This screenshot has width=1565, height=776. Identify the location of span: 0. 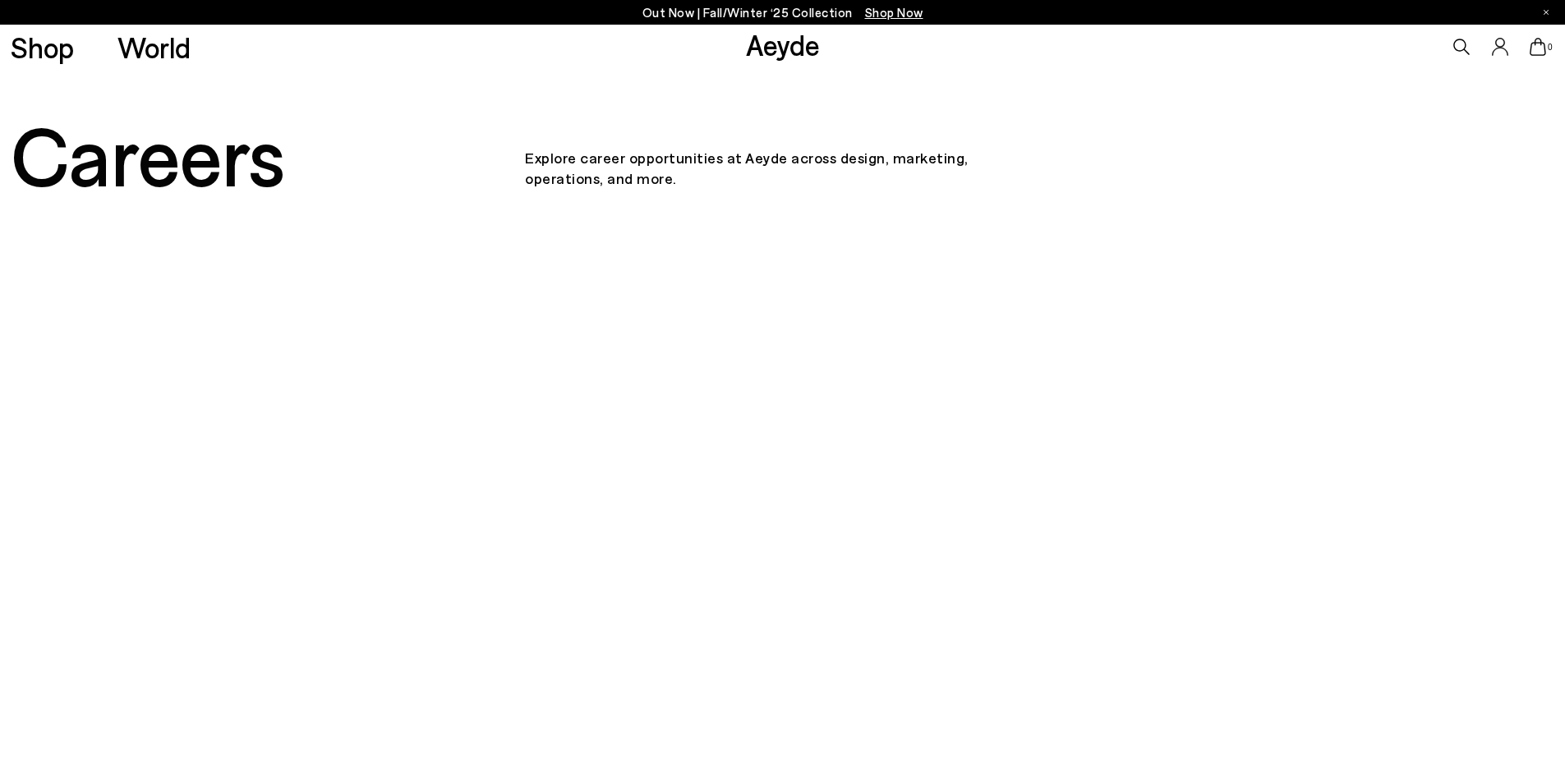
(1550, 47).